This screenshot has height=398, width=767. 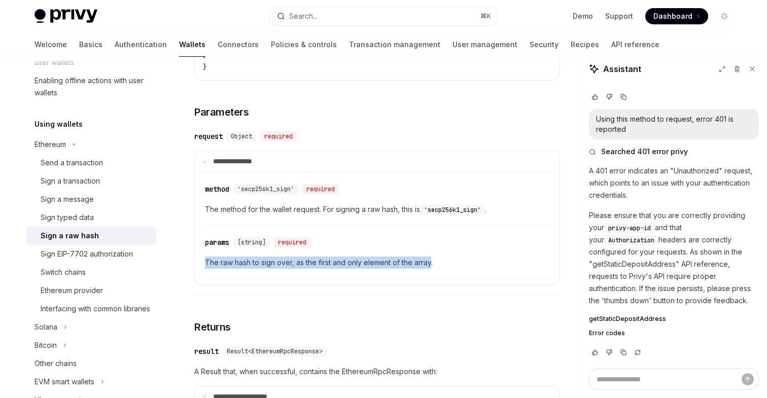 I want to click on a: Support, so click(x=619, y=16).